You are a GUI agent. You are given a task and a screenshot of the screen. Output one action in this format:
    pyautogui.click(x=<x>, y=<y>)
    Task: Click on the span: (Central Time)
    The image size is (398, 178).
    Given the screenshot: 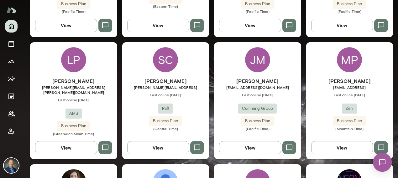 What is the action you would take?
    pyautogui.click(x=166, y=129)
    